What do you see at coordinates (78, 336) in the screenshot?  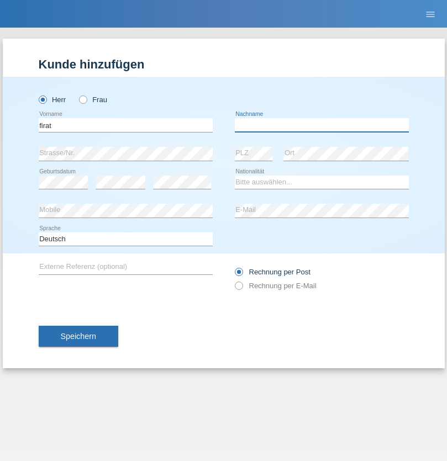 I see `span: Speichern` at bounding box center [78, 336].